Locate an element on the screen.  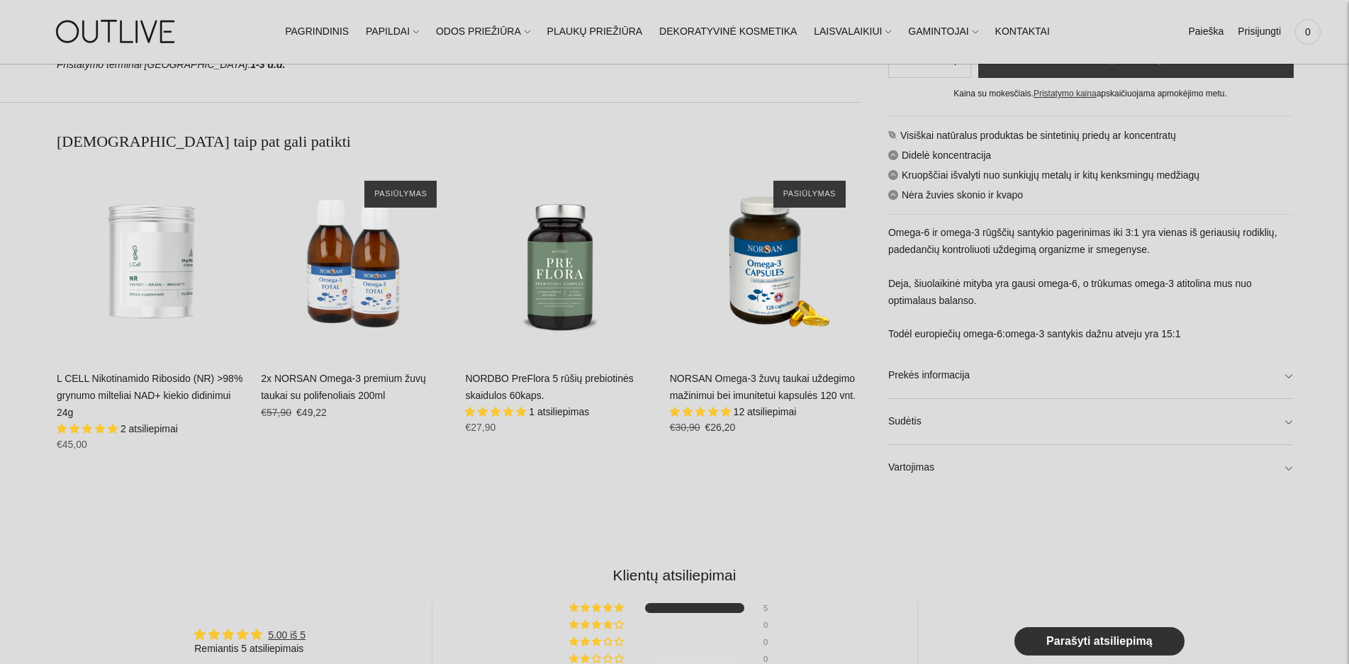
s: €30,90 is located at coordinates (685, 427).